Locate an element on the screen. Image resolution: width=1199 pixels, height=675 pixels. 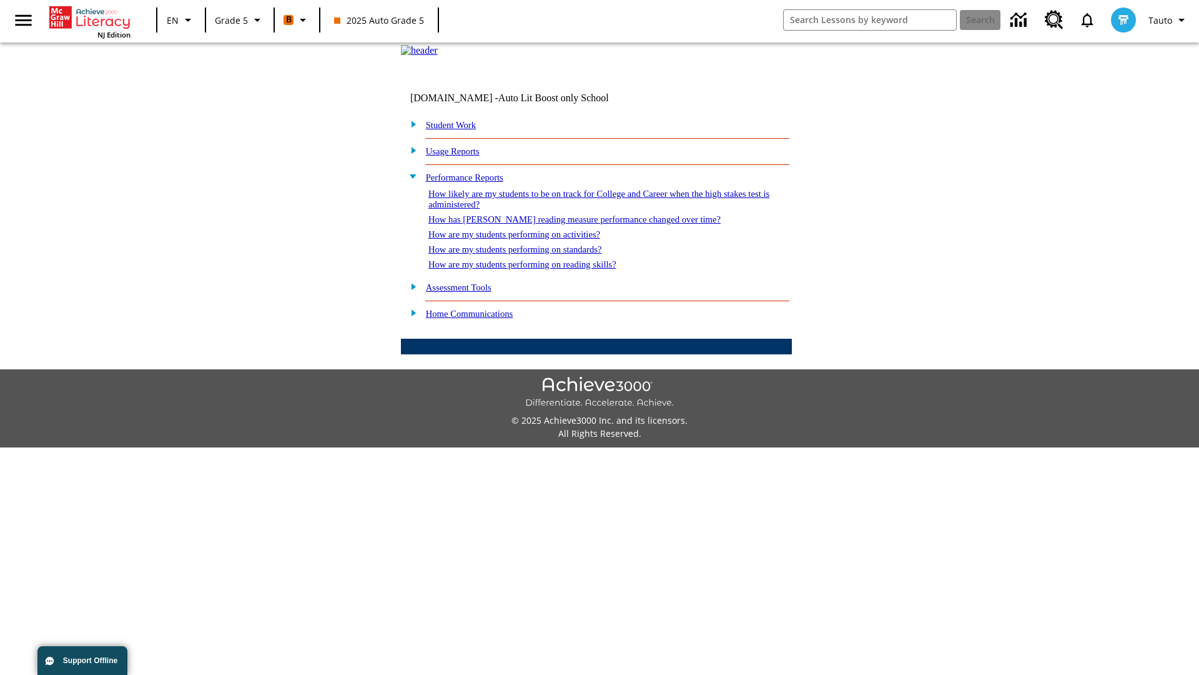
span: NJ Edition is located at coordinates (114, 34).